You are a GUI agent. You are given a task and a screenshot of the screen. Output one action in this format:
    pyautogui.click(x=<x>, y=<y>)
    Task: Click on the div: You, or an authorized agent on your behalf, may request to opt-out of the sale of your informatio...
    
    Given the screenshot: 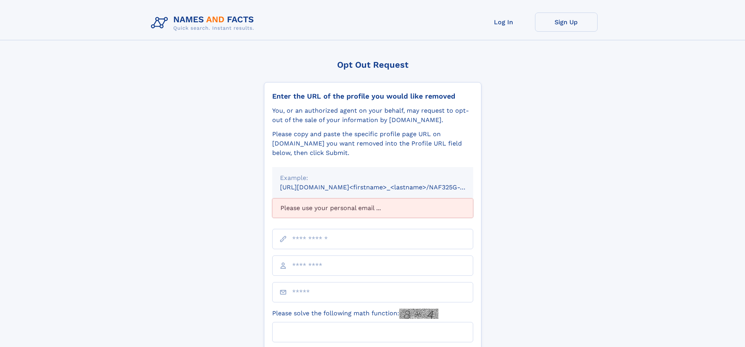 What is the action you would take?
    pyautogui.click(x=373, y=115)
    